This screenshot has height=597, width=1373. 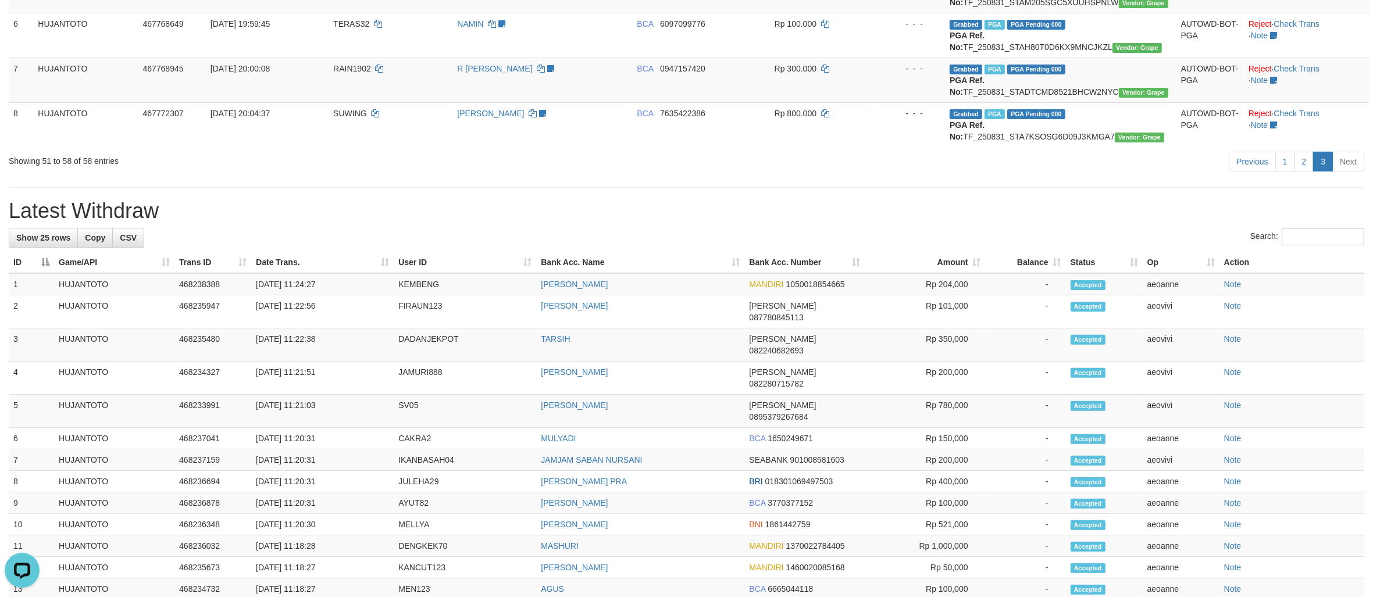 What do you see at coordinates (465, 312) in the screenshot?
I see `td: FIRAUN123` at bounding box center [465, 312].